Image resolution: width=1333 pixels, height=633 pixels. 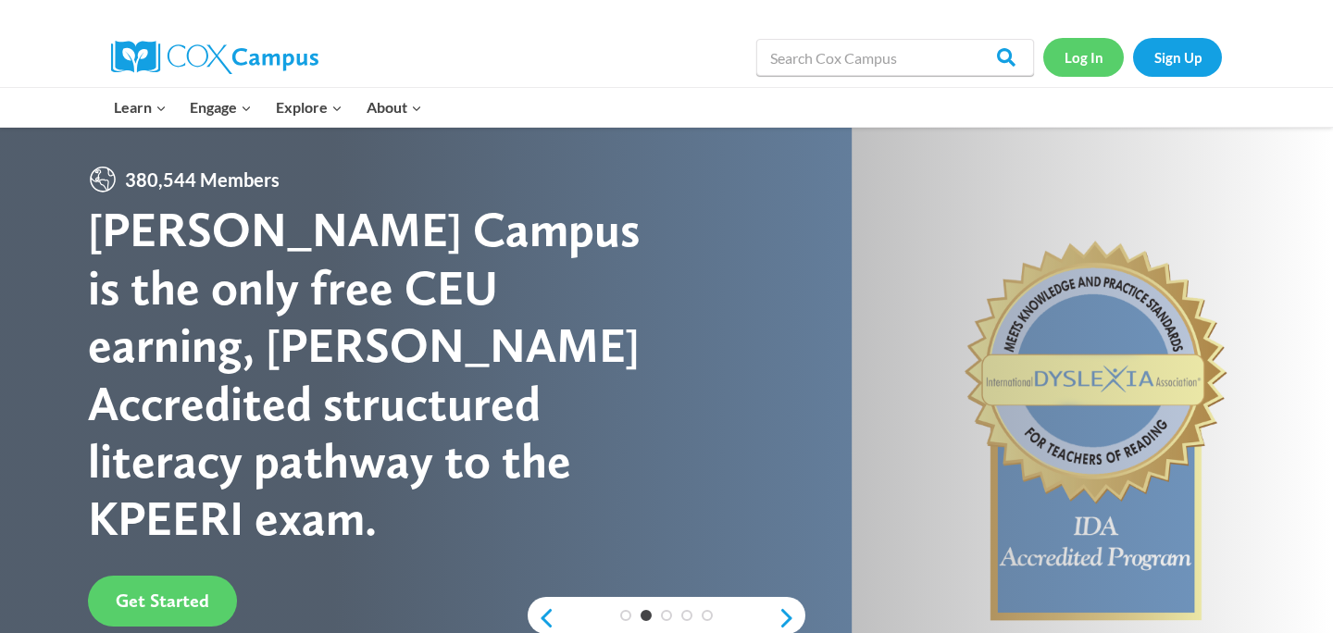 I want to click on button: Child menu of Engage, so click(x=221, y=107).